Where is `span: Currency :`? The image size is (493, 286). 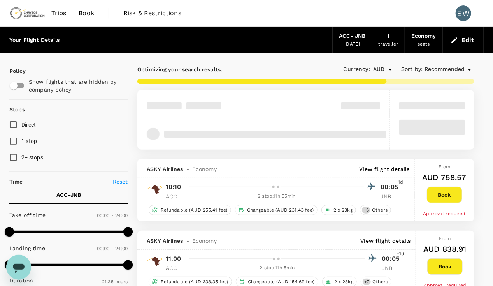
span: Currency : is located at coordinates (357, 69).